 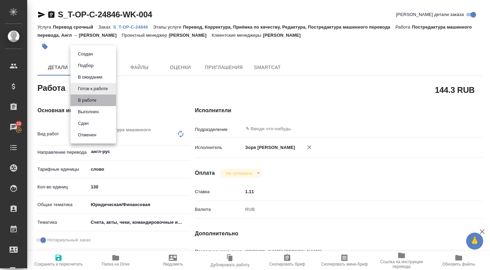 What do you see at coordinates (87, 100) in the screenshot?
I see `button: В работе` at bounding box center [87, 100].